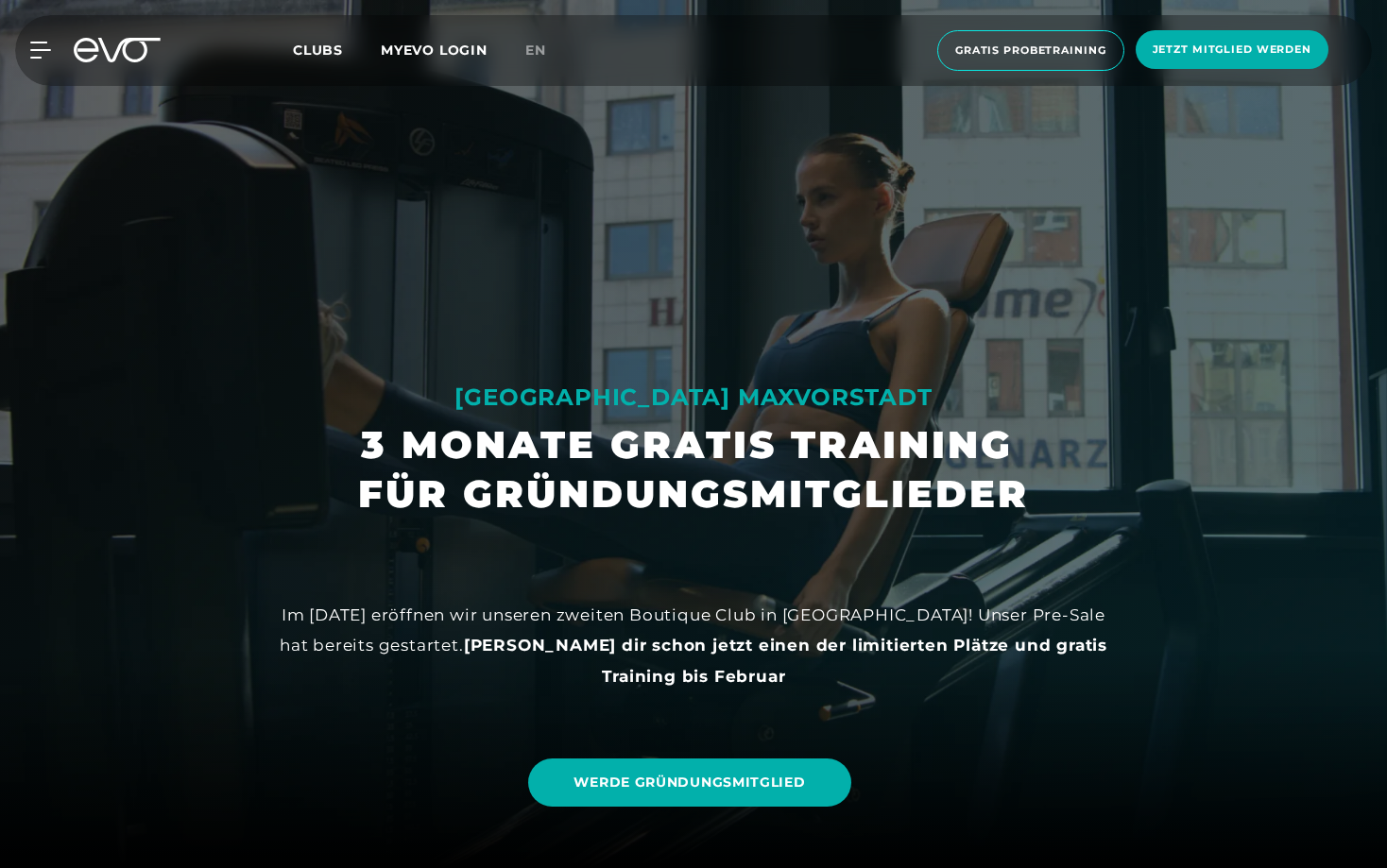 The height and width of the screenshot is (868, 1387). I want to click on span: Clubs, so click(317, 50).